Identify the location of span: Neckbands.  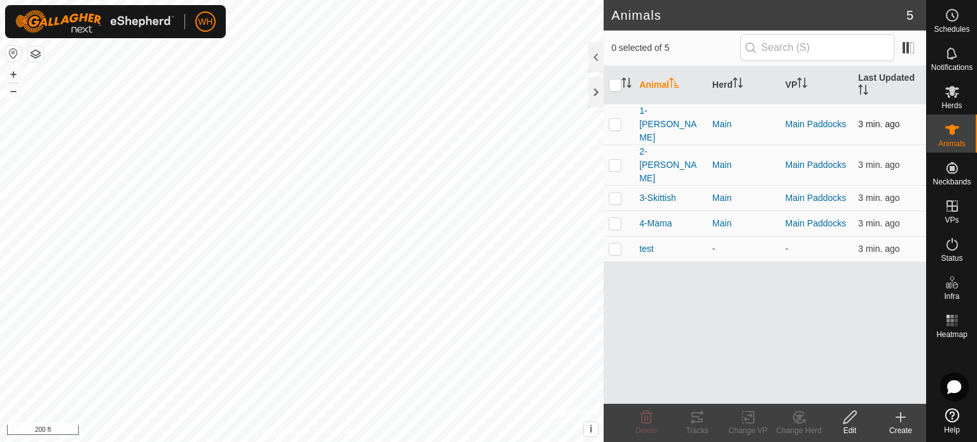
(952, 182).